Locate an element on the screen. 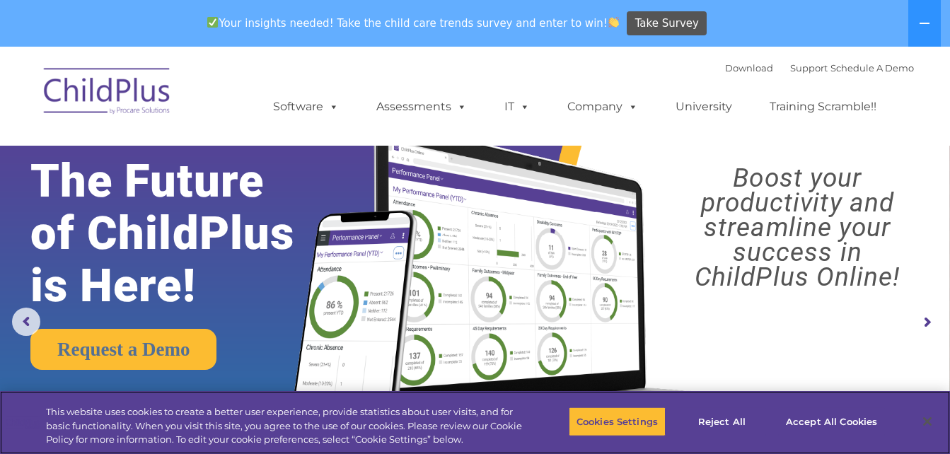 The width and height of the screenshot is (950, 454). img: ChildPlus by Procare Solutions is located at coordinates (107, 93).